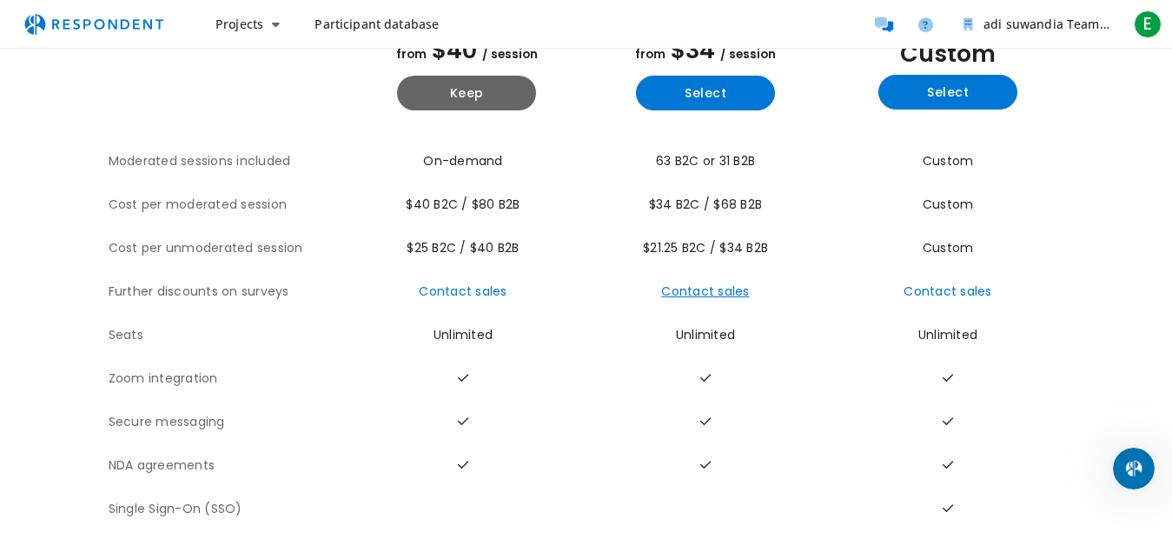 This screenshot has width=1172, height=559. Describe the element at coordinates (467, 93) in the screenshot. I see `button: Keep current yearly payg plan` at that location.